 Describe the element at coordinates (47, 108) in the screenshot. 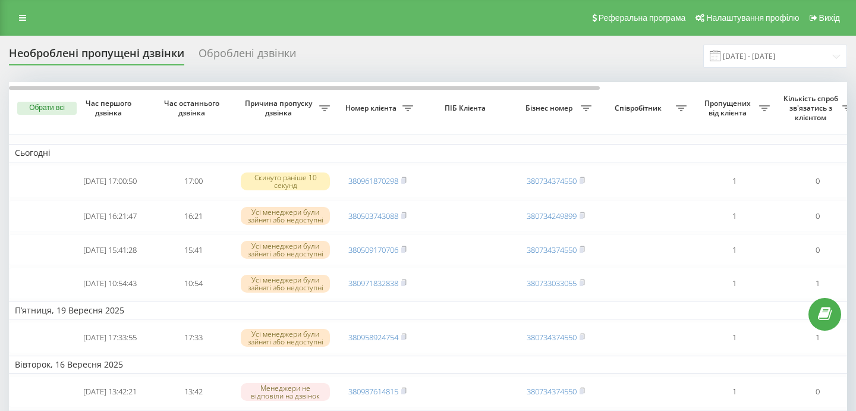

I see `button: Обрати всі` at that location.